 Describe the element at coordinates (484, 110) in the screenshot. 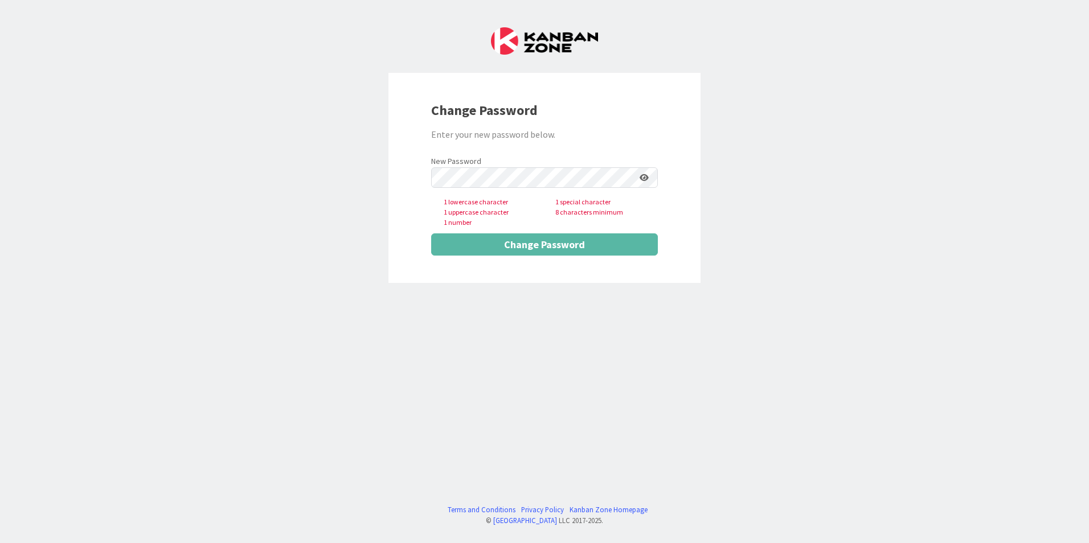

I see `b: Change Password` at that location.